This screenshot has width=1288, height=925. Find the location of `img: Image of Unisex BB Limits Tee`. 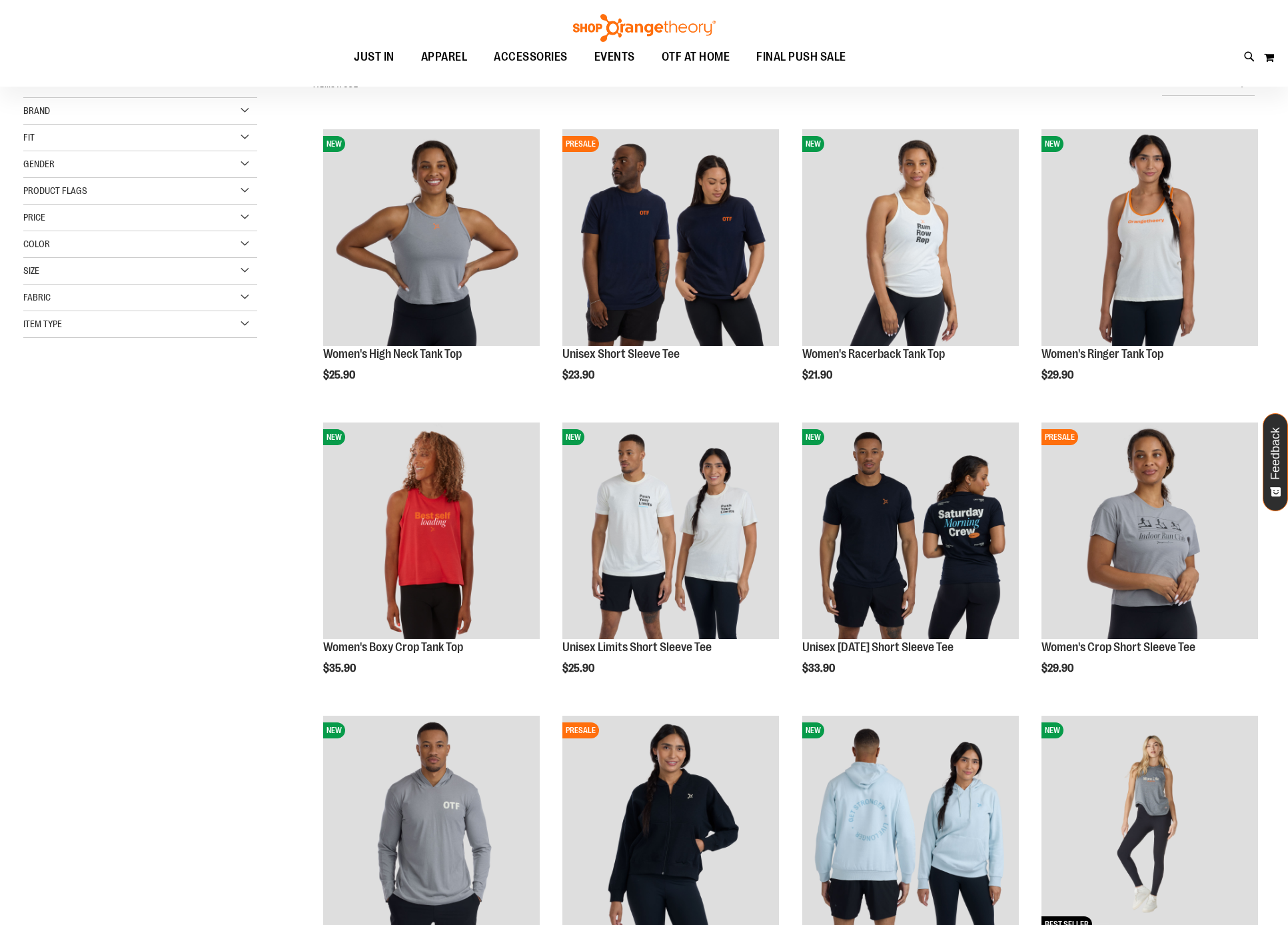

img: Image of Unisex BB Limits Tee is located at coordinates (670, 530).